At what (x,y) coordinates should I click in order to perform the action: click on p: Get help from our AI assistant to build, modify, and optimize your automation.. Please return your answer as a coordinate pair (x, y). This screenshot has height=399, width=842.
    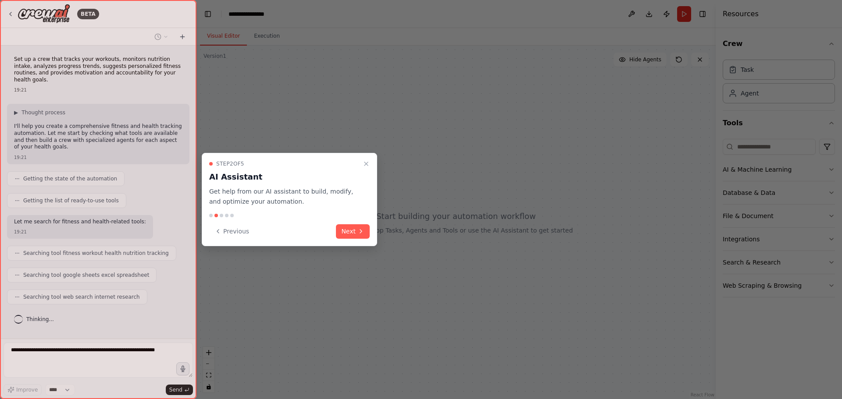
    Looking at the image, I should click on (284, 197).